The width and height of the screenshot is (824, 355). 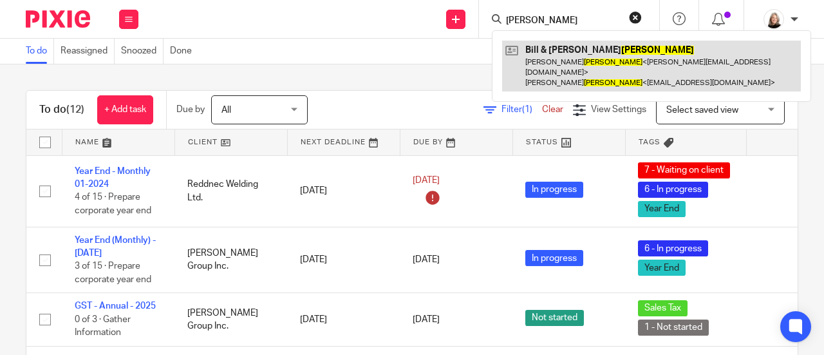 What do you see at coordinates (40, 51) in the screenshot?
I see `a: To do` at bounding box center [40, 51].